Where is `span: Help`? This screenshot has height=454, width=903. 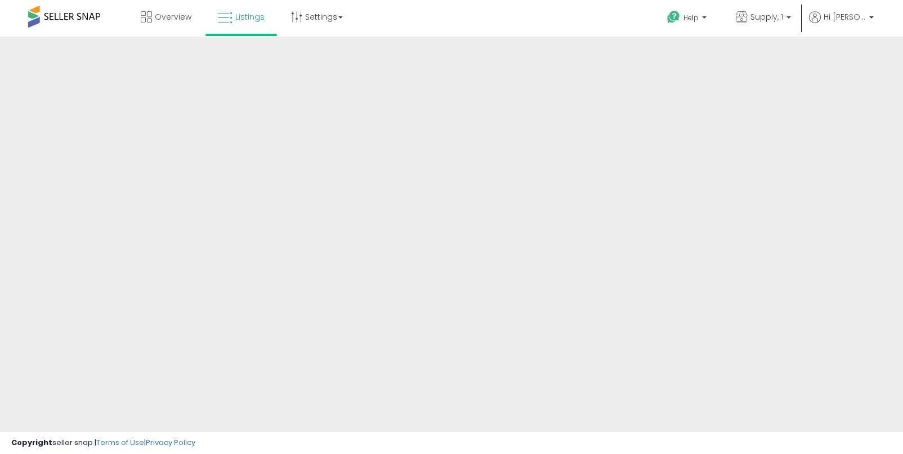
span: Help is located at coordinates (691, 17).